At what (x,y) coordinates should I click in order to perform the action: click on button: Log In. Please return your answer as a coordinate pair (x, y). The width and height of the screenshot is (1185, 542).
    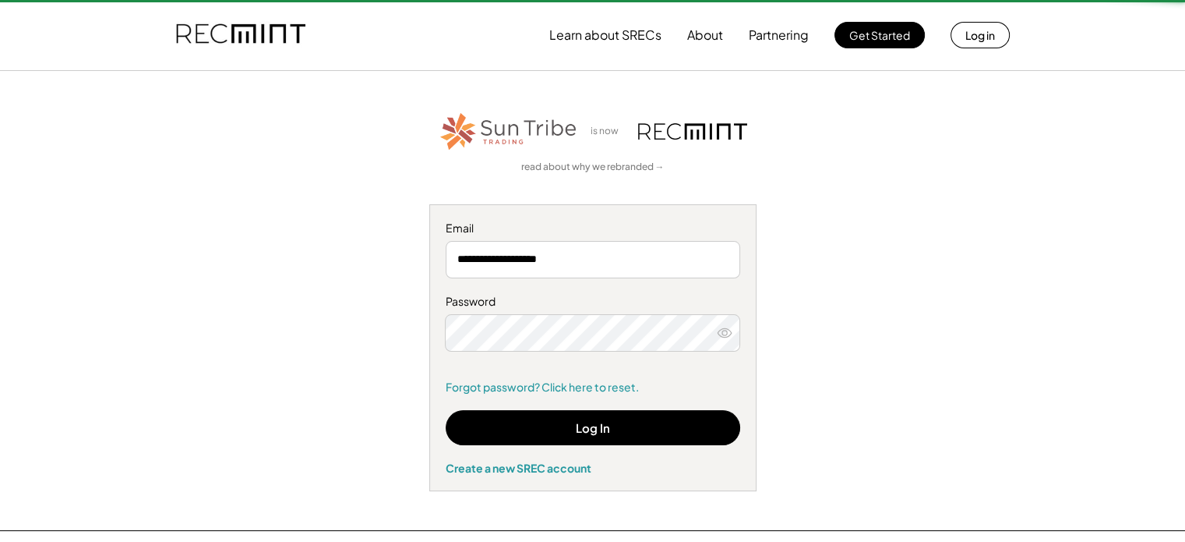
    Looking at the image, I should click on (593, 427).